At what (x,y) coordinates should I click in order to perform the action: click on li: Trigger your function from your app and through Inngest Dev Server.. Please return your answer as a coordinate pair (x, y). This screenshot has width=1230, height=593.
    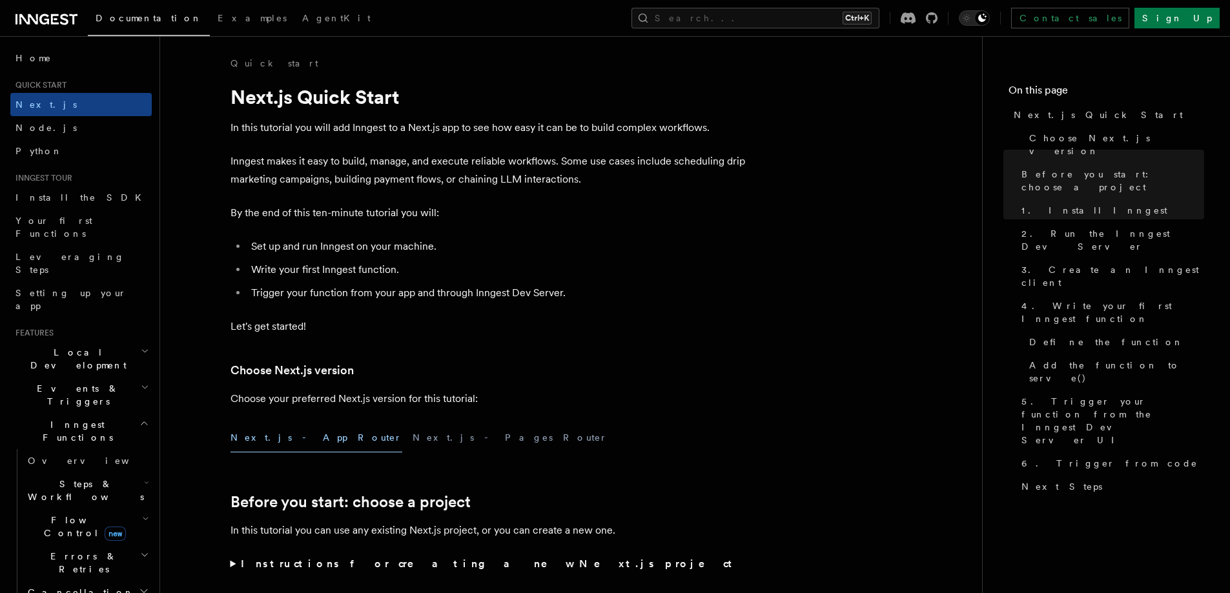
    Looking at the image, I should click on (497, 293).